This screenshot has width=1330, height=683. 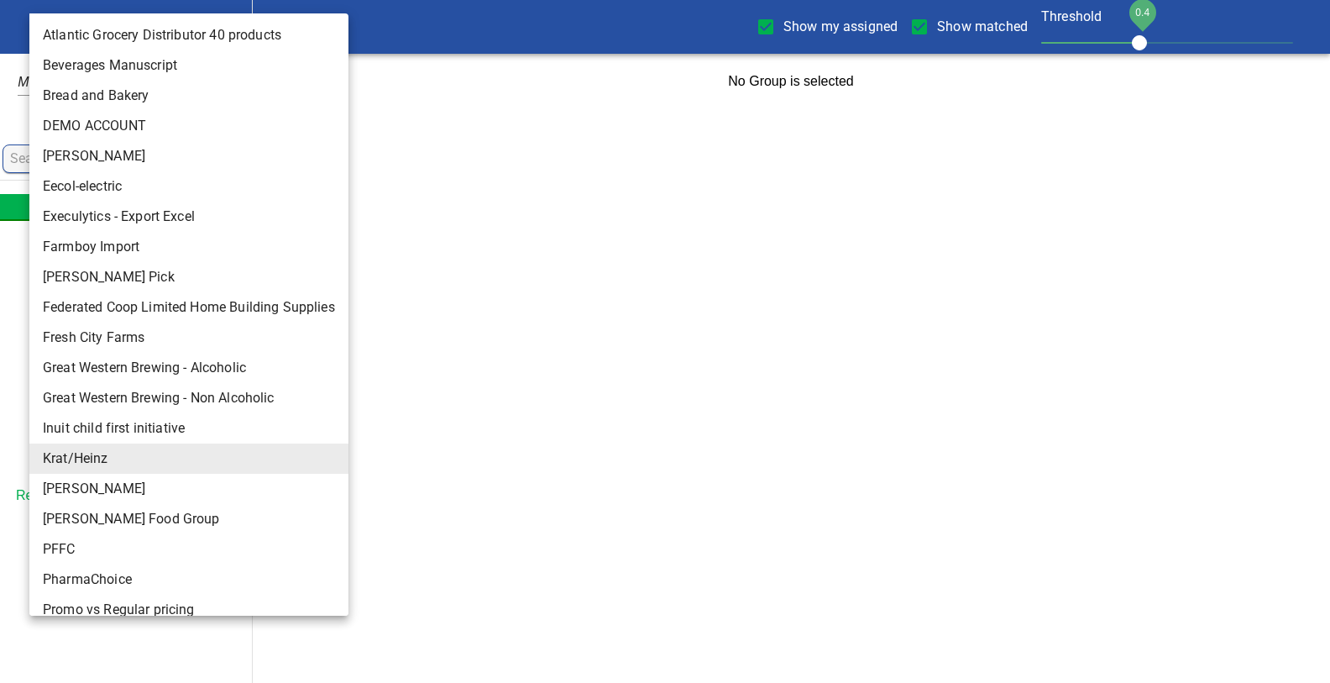 What do you see at coordinates (189, 126) in the screenshot?
I see `li: DEMO ACCOUNT` at bounding box center [189, 126].